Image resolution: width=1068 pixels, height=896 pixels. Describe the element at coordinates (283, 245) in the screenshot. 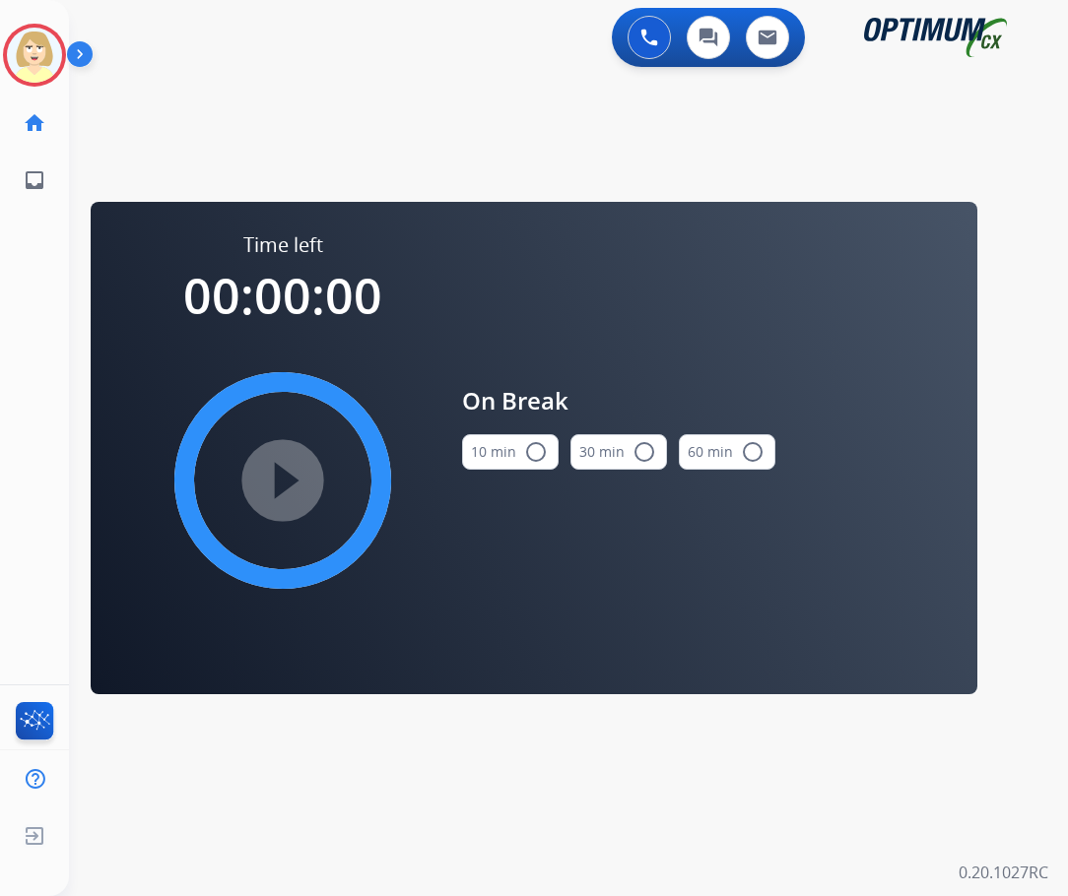

I see `span: Time left` at that location.